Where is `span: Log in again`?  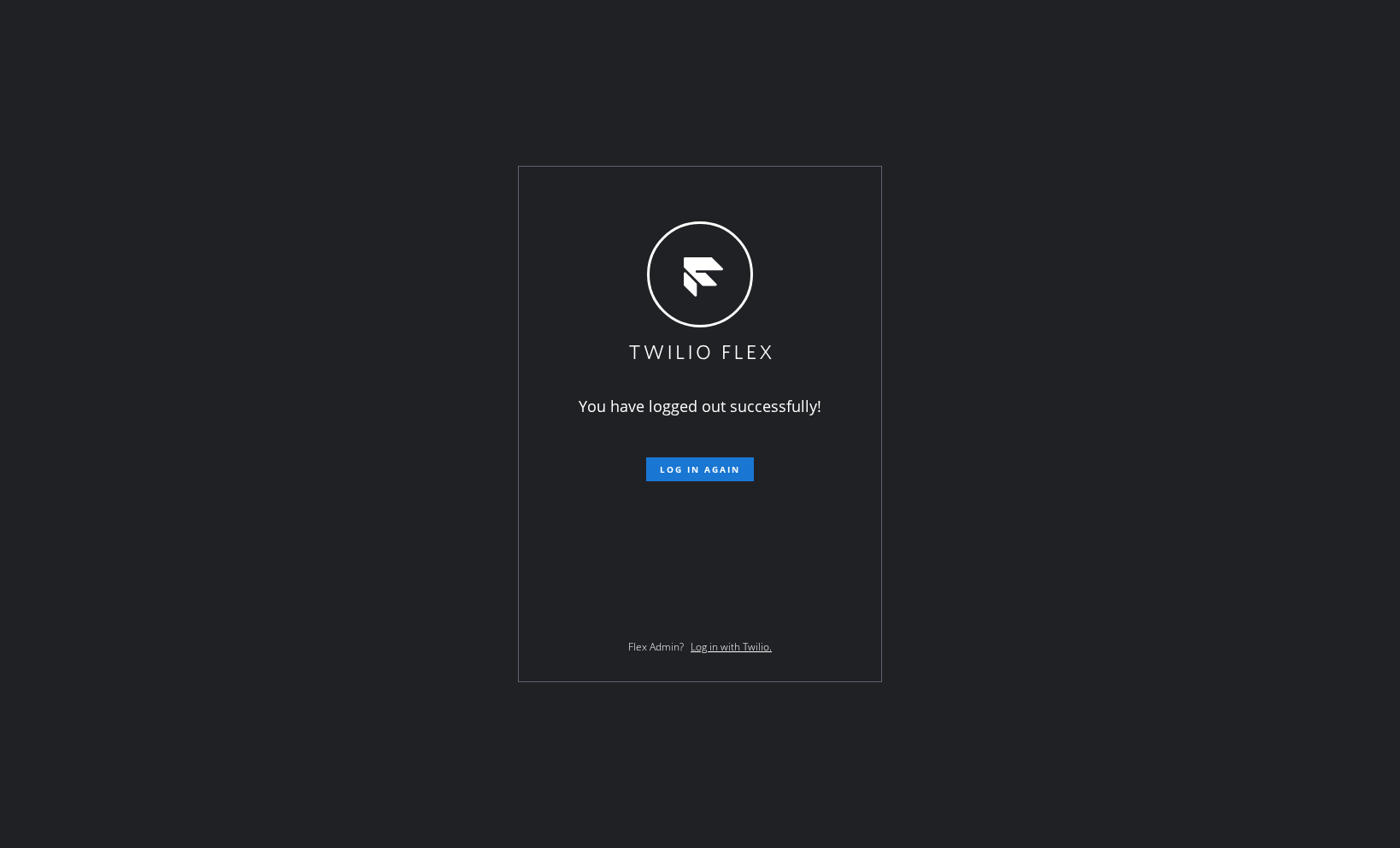
span: Log in again is located at coordinates (700, 469).